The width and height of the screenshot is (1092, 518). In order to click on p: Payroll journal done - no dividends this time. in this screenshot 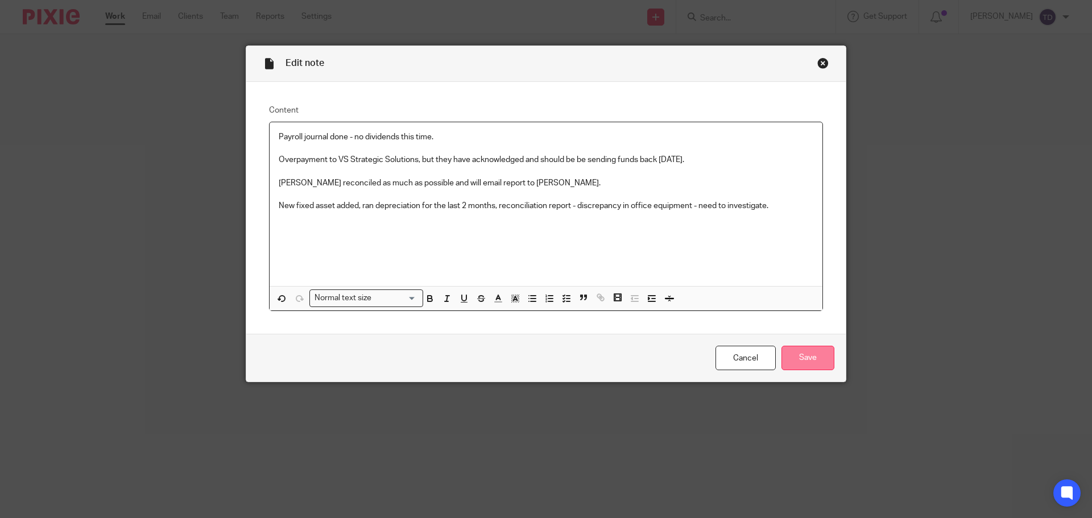, I will do `click(546, 143)`.